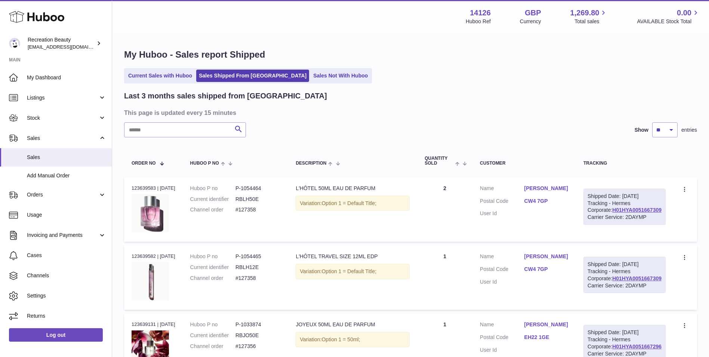 The width and height of the screenshot is (709, 357). I want to click on a: 0.00 AVAILABLE Stock Total, so click(668, 16).